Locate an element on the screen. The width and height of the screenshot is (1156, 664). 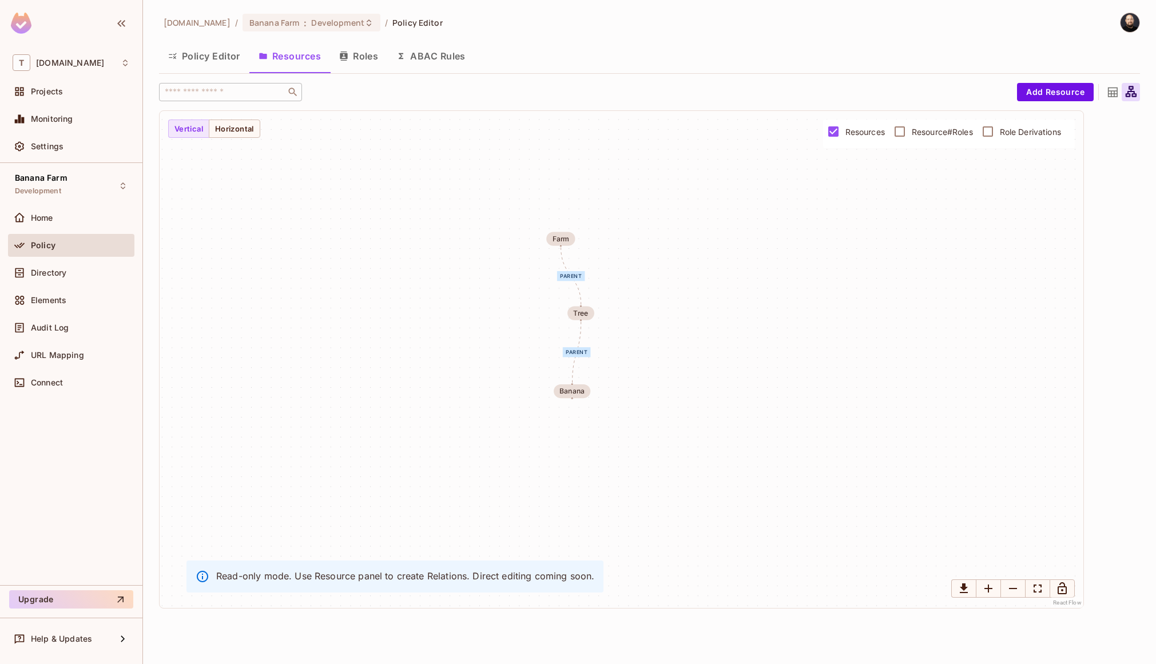
span: Directory is located at coordinates (49, 273).